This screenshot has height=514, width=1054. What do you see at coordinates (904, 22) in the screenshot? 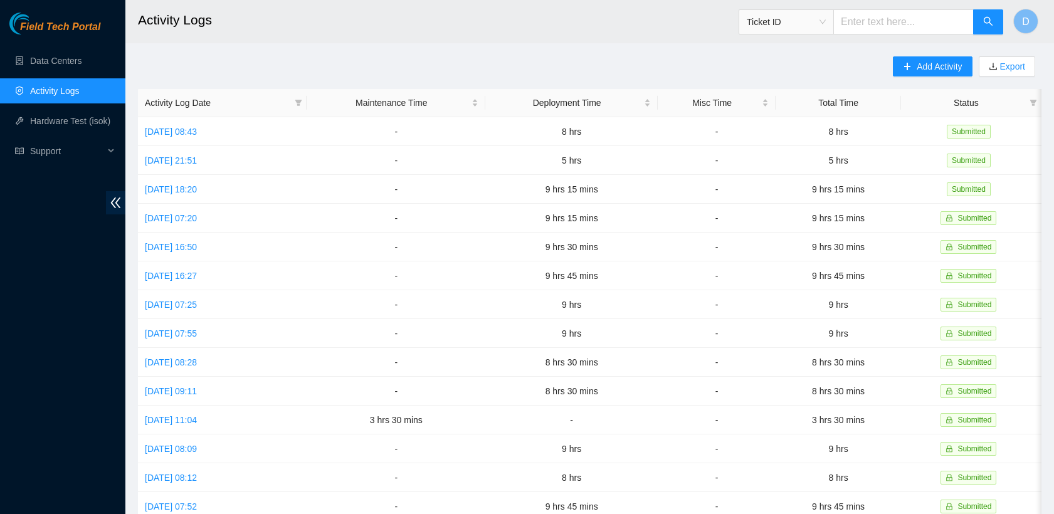
I see `input: Enter text here...` at bounding box center [904, 22].